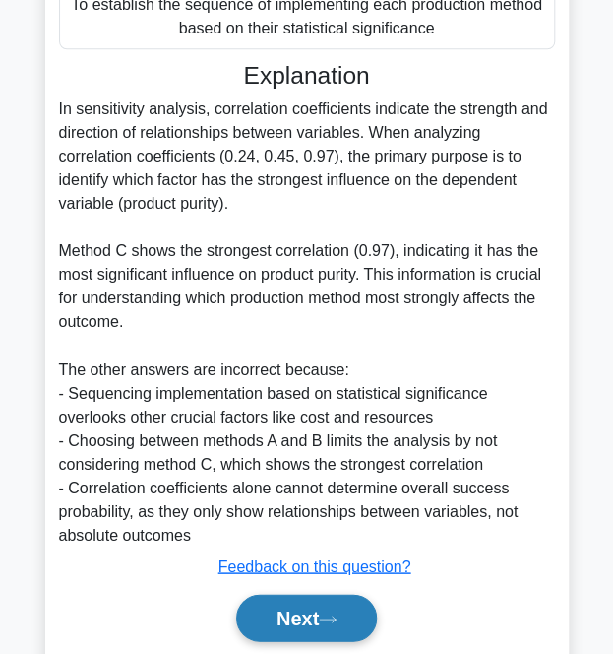 The width and height of the screenshot is (613, 654). What do you see at coordinates (306, 617) in the screenshot?
I see `button: Next` at bounding box center [306, 617].